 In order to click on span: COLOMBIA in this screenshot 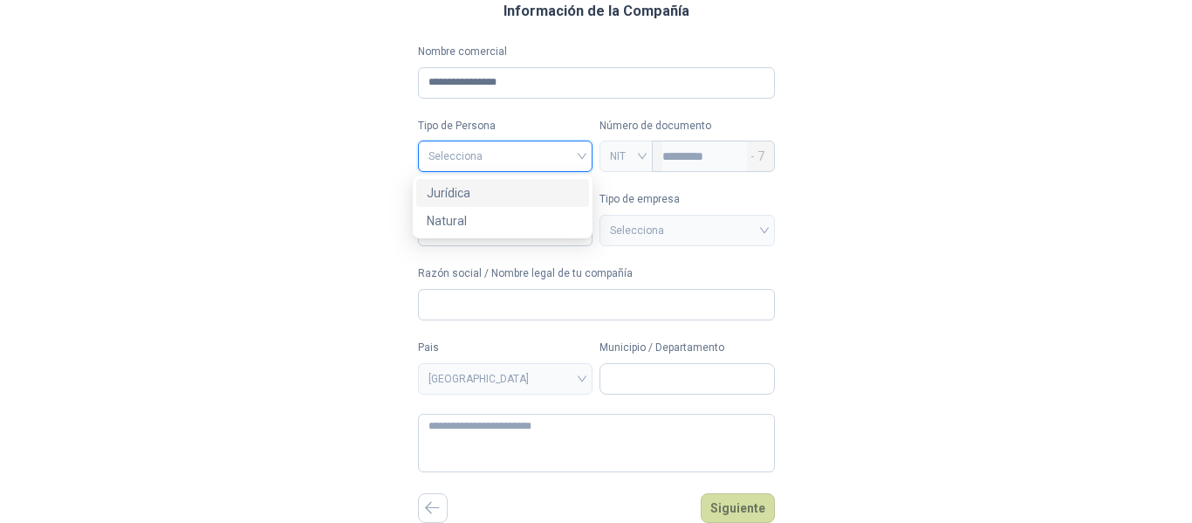, I will do `click(505, 379)`.